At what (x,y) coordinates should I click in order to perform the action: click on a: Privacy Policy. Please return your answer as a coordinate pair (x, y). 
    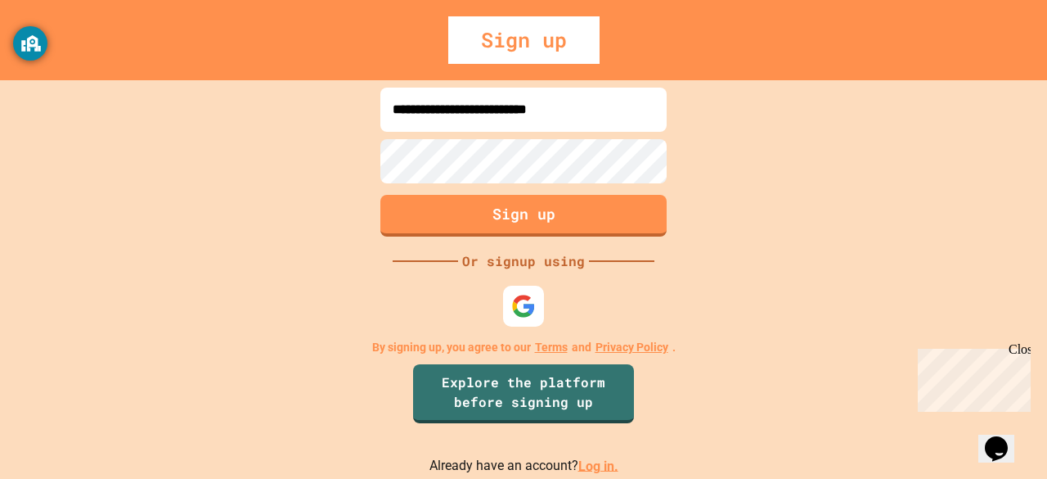
    Looking at the image, I should click on (632, 347).